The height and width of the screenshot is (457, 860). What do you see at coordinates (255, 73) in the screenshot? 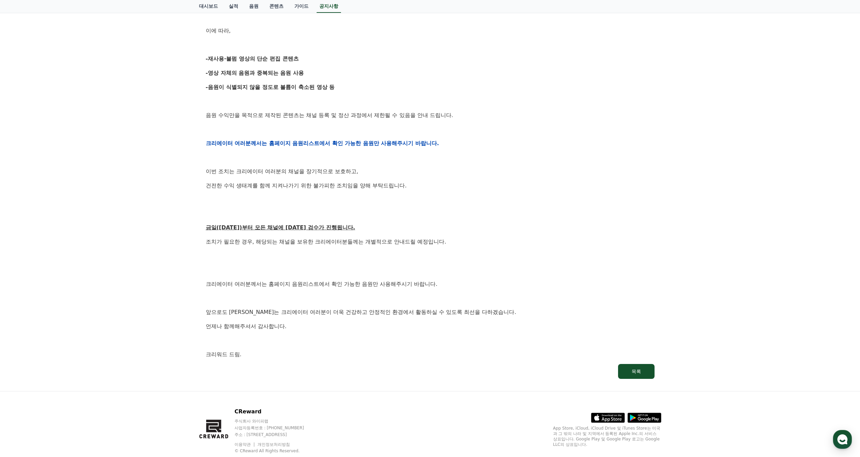
I see `strong: -영상 자체의 음원과 중복되는 음원 사용` at bounding box center [255, 73].